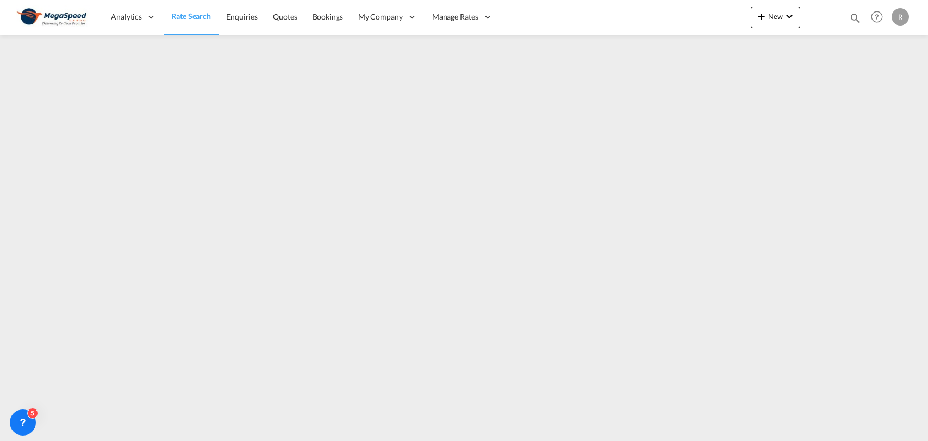  What do you see at coordinates (455, 17) in the screenshot?
I see `span: Manage Rates` at bounding box center [455, 17].